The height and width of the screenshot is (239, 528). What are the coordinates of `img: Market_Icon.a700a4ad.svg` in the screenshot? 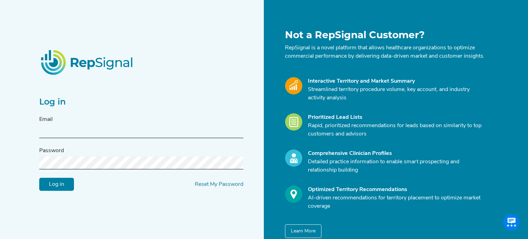 It's located at (294, 86).